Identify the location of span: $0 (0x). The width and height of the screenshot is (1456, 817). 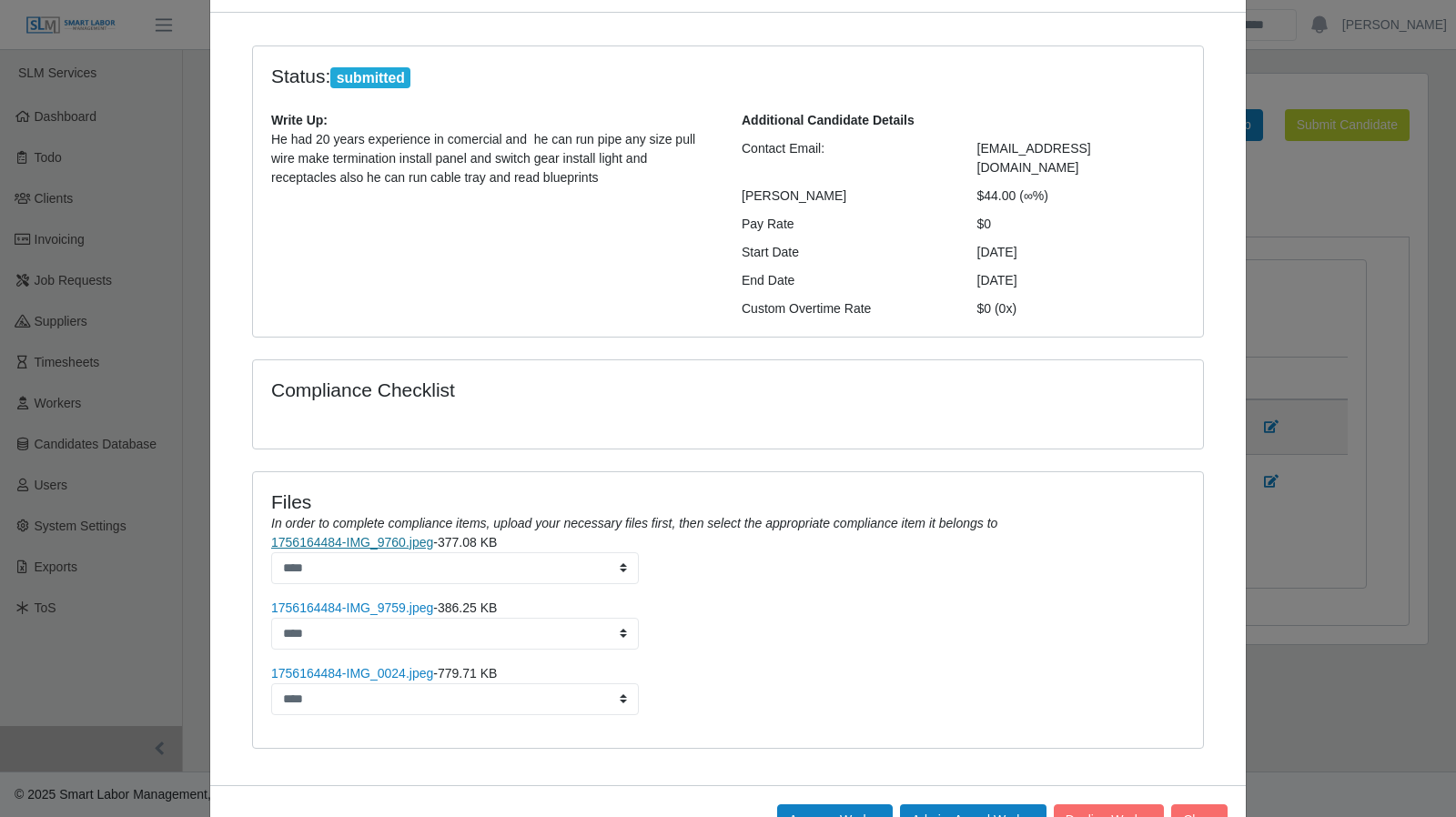
(998, 308).